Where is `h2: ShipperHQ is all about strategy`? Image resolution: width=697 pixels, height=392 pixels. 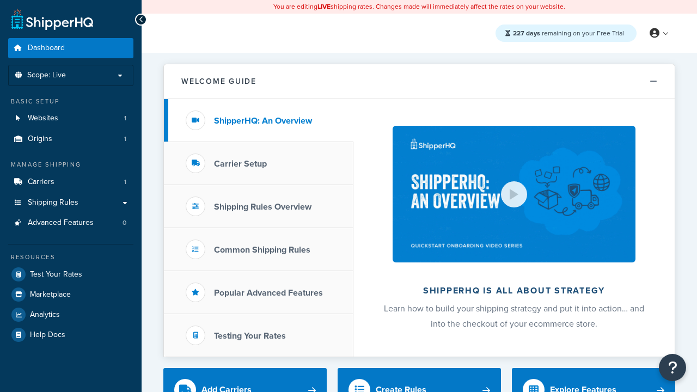 h2: ShipperHQ is all about strategy is located at coordinates (514, 291).